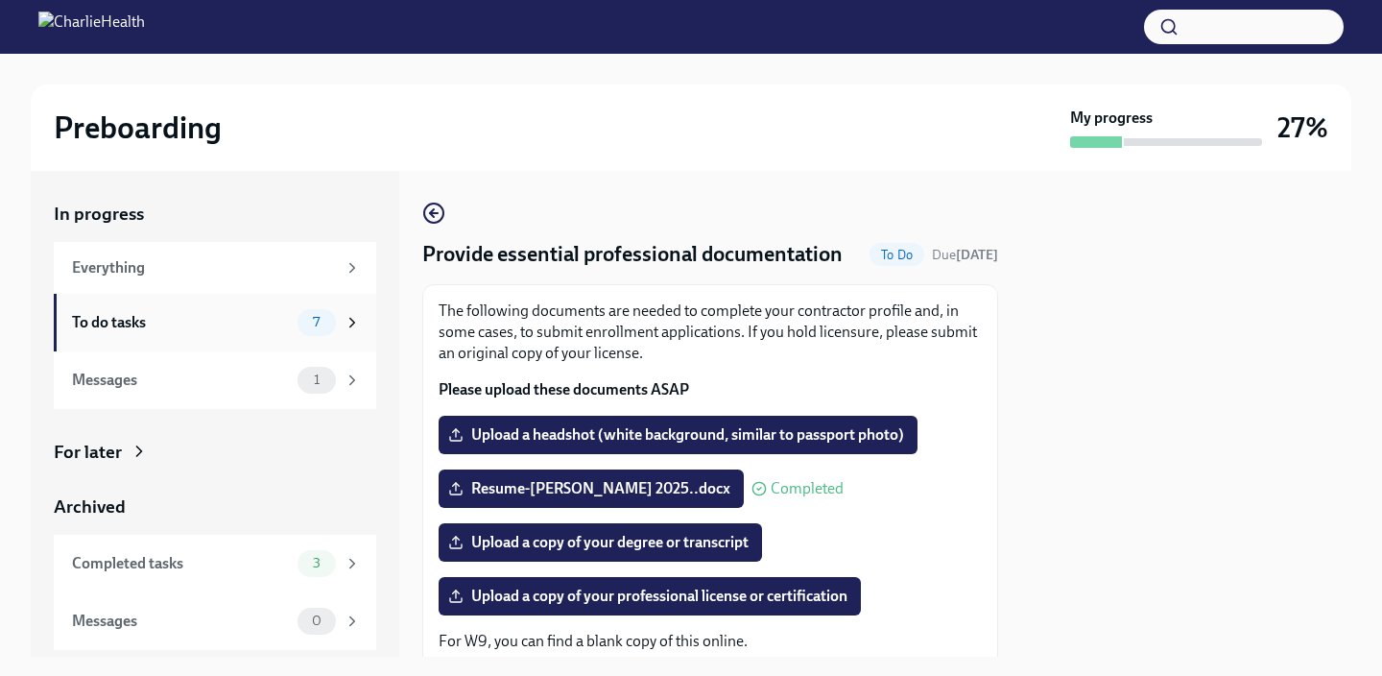 This screenshot has width=1382, height=676. I want to click on div: For later, so click(87, 452).